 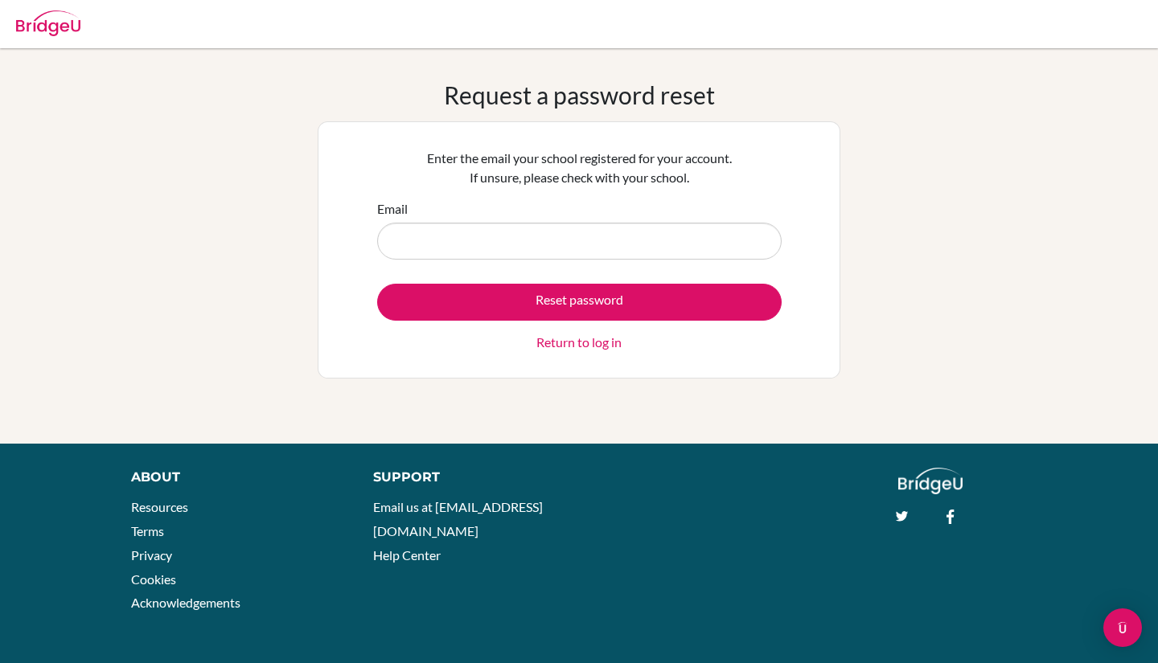 What do you see at coordinates (234, 478) in the screenshot?
I see `div: About` at bounding box center [234, 478].